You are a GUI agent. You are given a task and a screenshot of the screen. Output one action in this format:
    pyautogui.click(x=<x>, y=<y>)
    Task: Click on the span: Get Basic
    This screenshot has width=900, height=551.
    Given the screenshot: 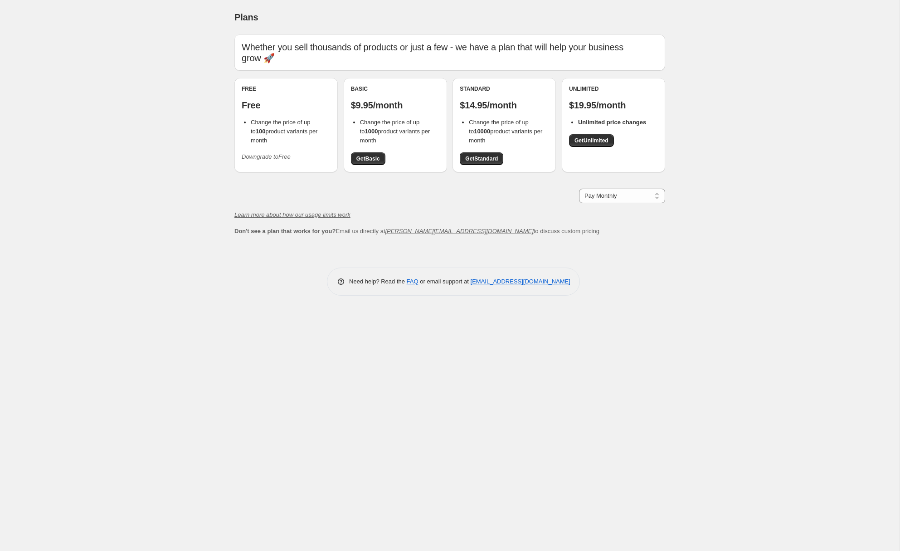 What is the action you would take?
    pyautogui.click(x=368, y=159)
    